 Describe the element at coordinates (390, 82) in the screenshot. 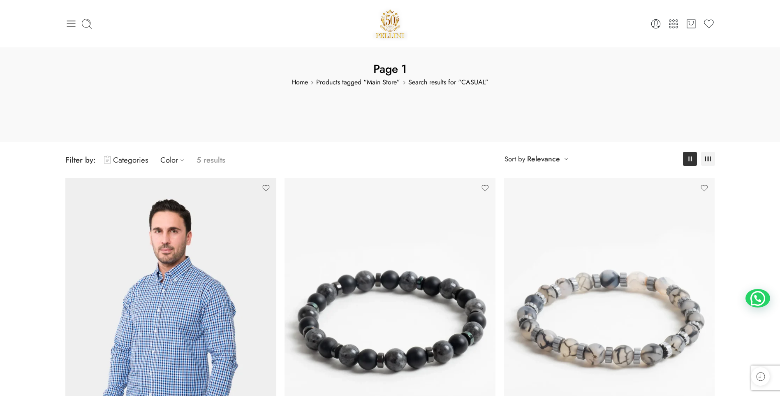

I see `span: Search results for “CASUAL”` at that location.